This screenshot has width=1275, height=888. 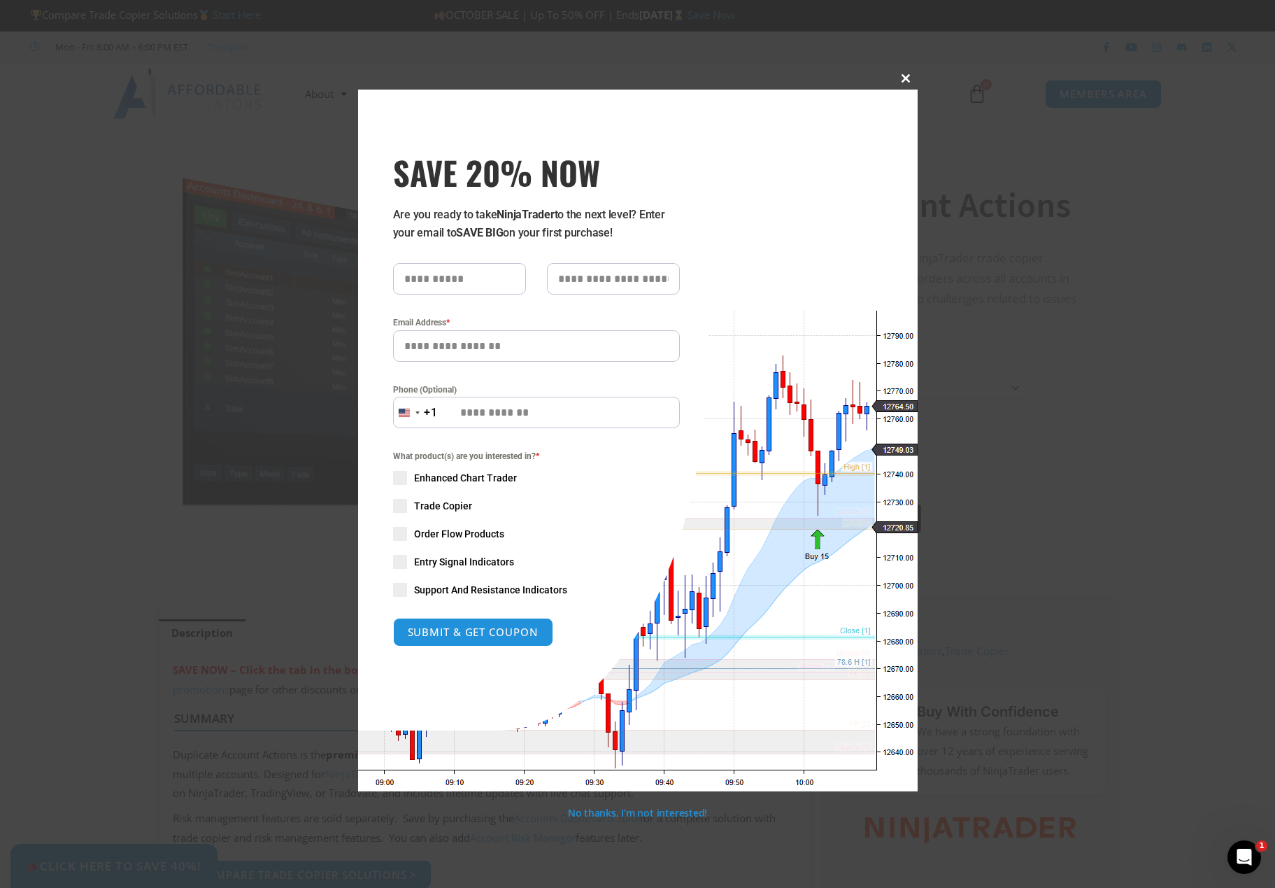 What do you see at coordinates (473, 632) in the screenshot?
I see `button: SUBMIT & GET COUPON` at bounding box center [473, 632].